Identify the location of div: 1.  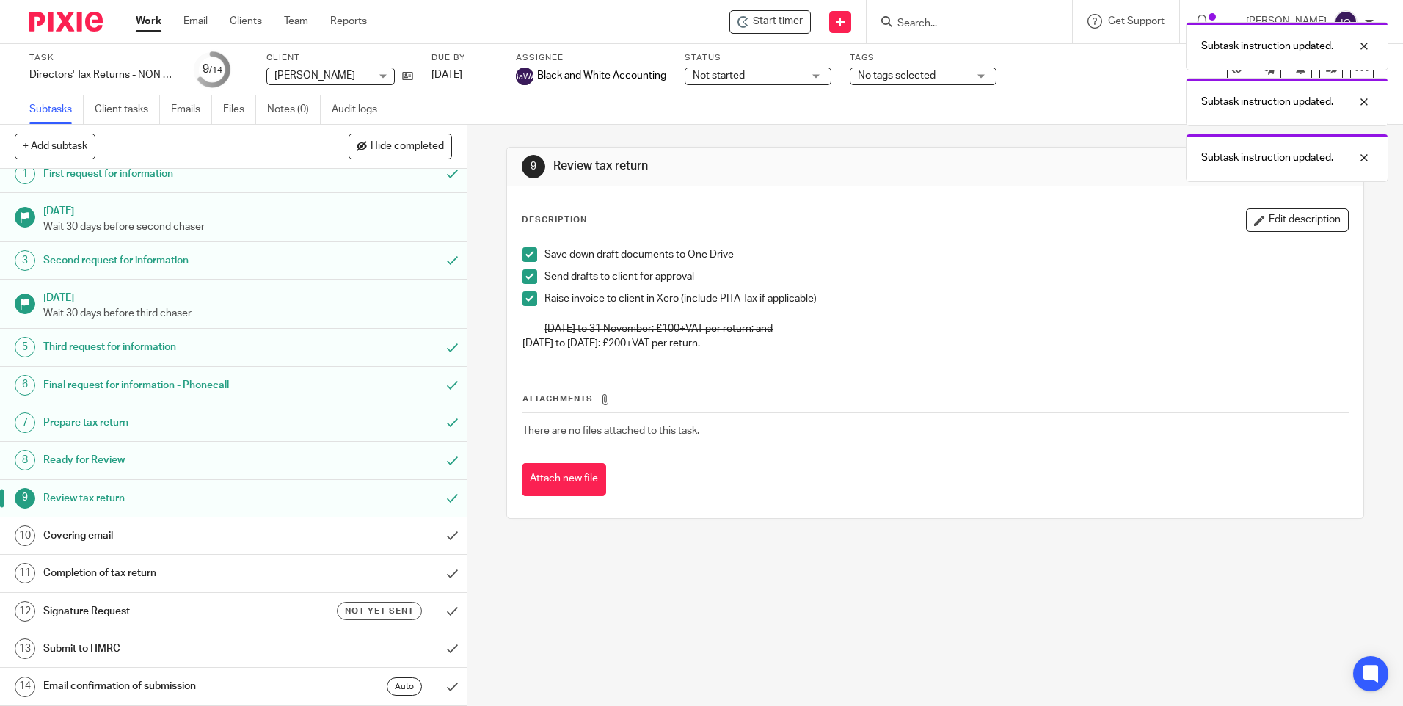
(25, 174).